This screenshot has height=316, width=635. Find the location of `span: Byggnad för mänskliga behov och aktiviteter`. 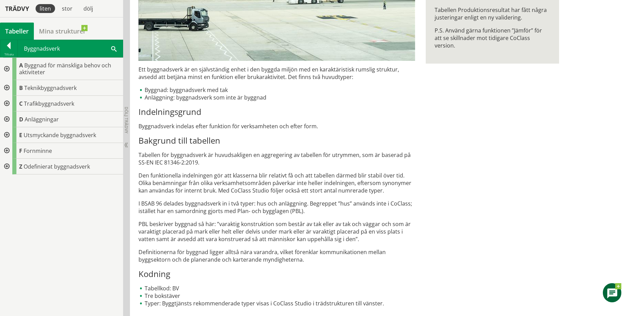

span: Byggnad för mänskliga behov och aktiviteter is located at coordinates (65, 69).